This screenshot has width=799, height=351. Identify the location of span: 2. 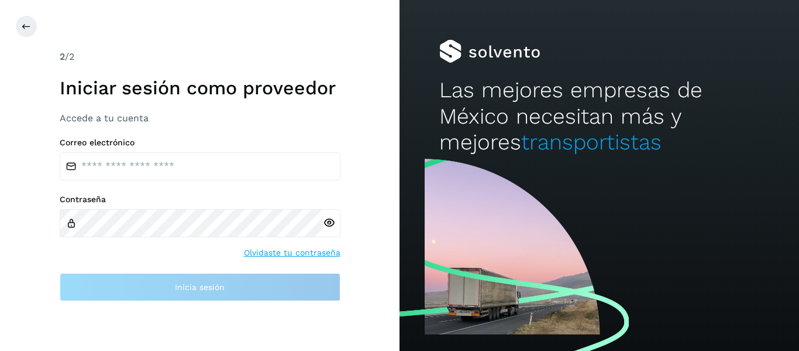
(62, 56).